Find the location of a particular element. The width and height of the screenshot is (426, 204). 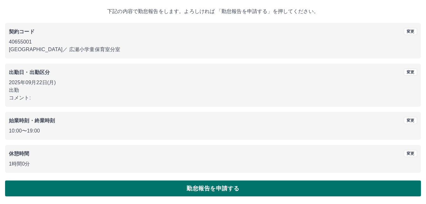

b: 始業時刻・終業時刻 is located at coordinates (32, 120).